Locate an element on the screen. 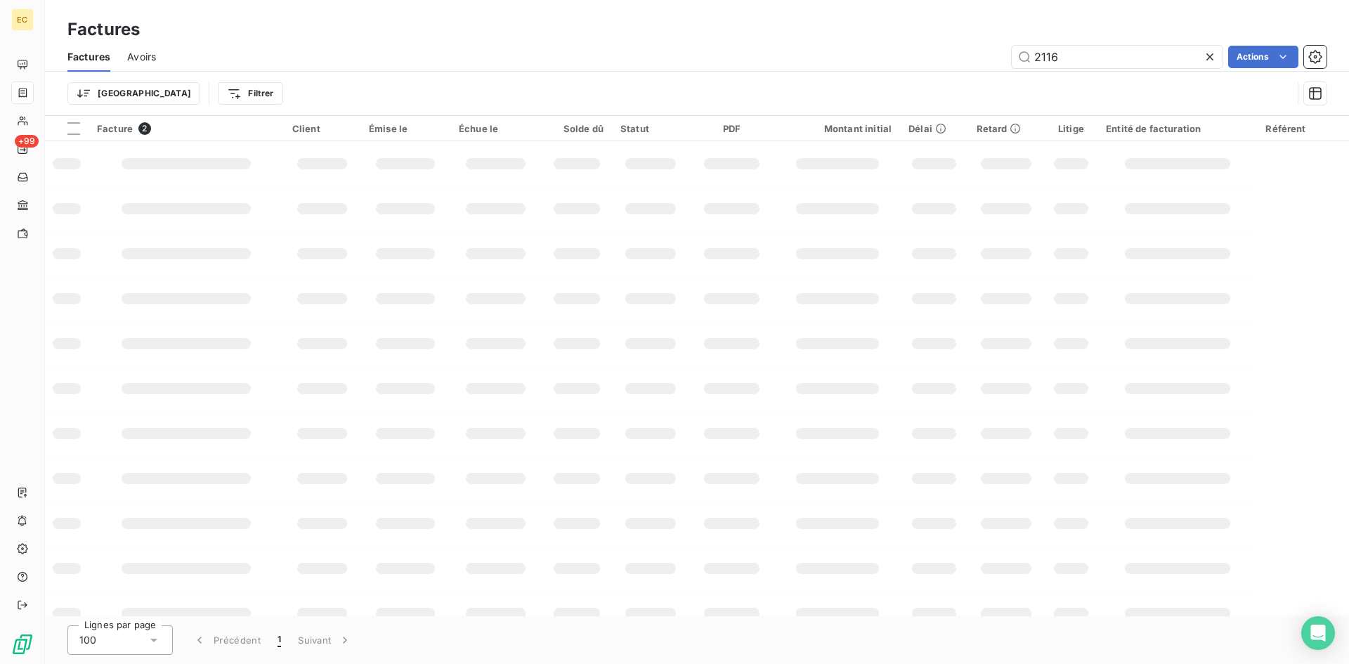  div: Montant initial is located at coordinates (837, 129).